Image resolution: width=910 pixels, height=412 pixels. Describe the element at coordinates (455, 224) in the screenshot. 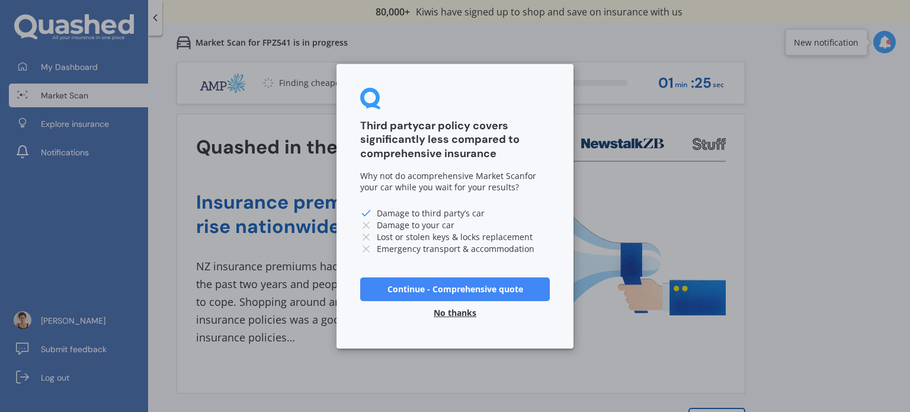

I see `li: Damage to your car` at that location.